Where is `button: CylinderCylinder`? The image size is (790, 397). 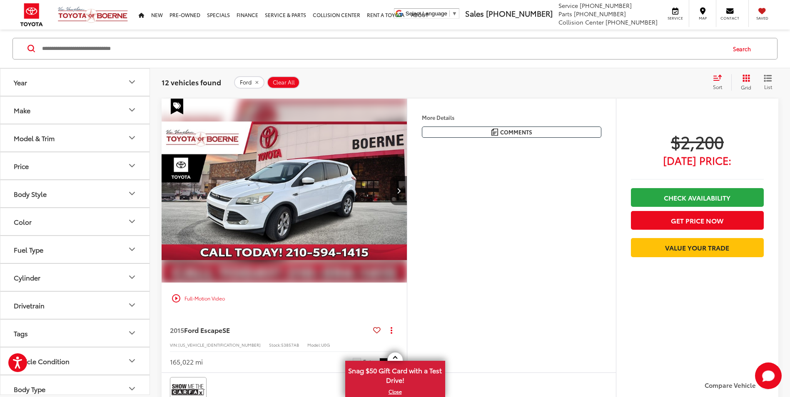
button: CylinderCylinder is located at coordinates (75, 277).